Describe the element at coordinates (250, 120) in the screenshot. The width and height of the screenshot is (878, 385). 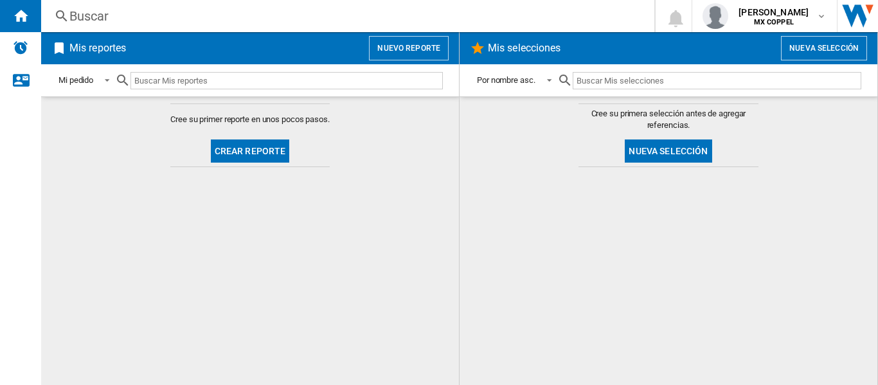
I see `span: Cree su primer reporte en unos pocos pasos.` at that location.